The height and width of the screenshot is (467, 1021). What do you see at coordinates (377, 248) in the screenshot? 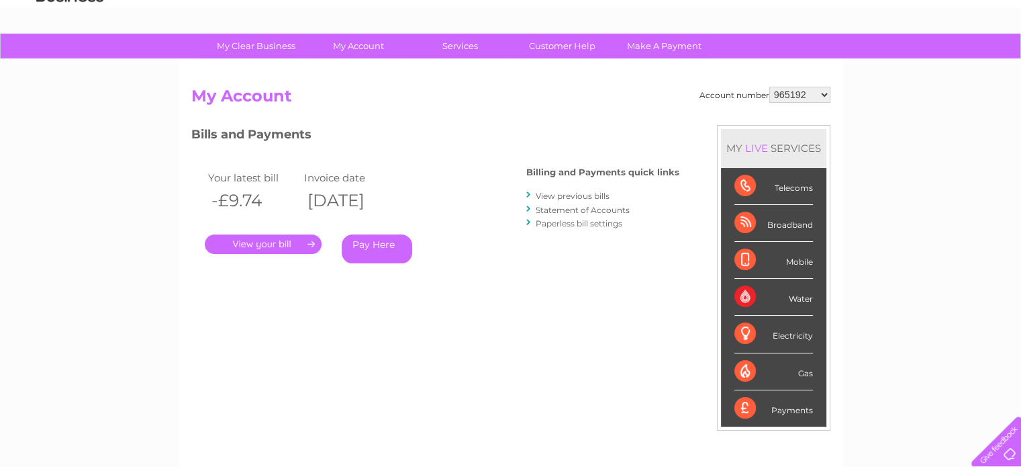
I see `a: Pay Here` at bounding box center [377, 248].